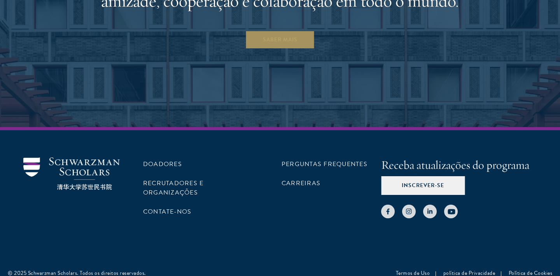 The image size is (560, 276). What do you see at coordinates (301, 183) in the screenshot?
I see `font: Carreiras` at bounding box center [301, 183].